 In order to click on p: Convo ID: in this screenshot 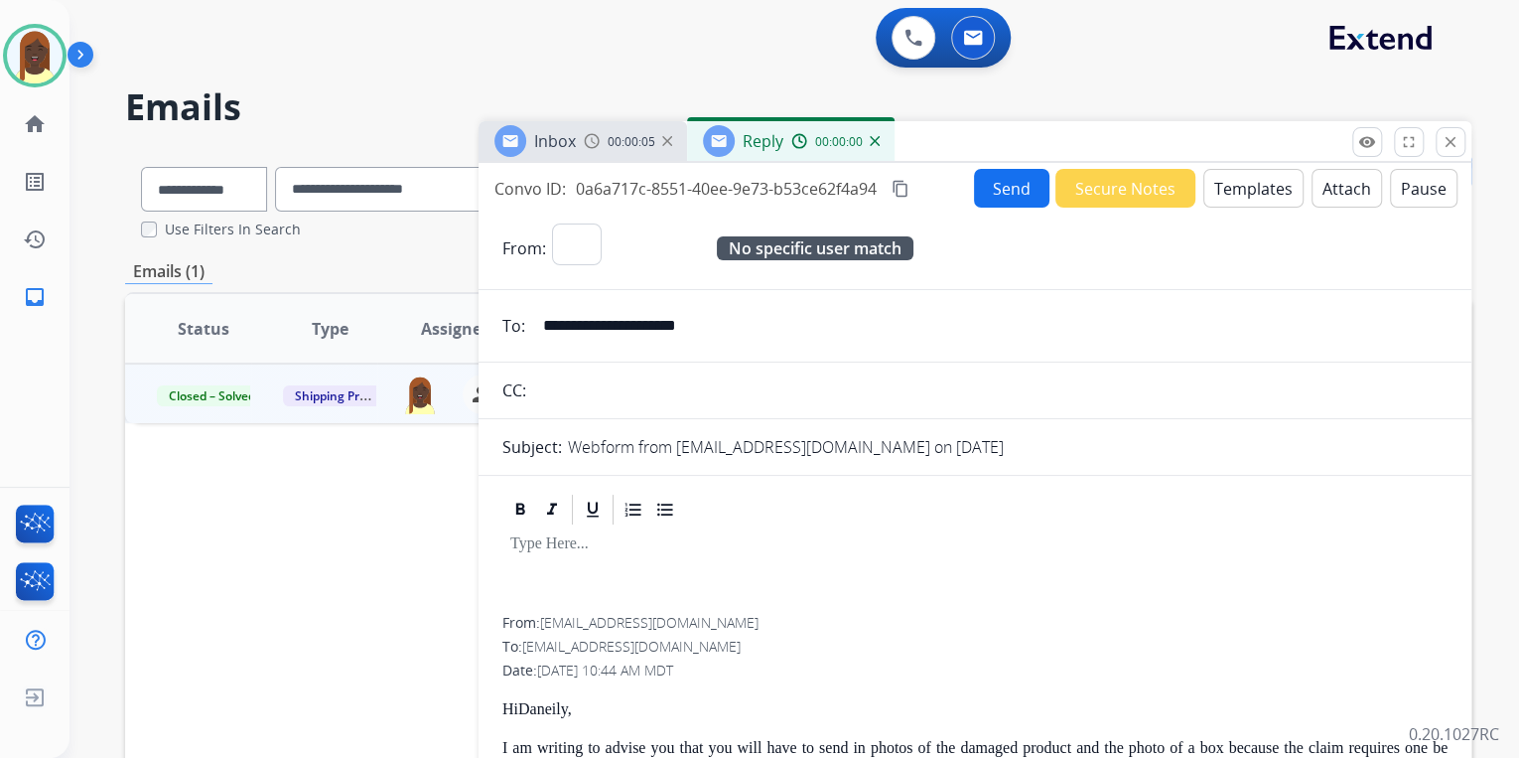, I will do `click(530, 189)`.